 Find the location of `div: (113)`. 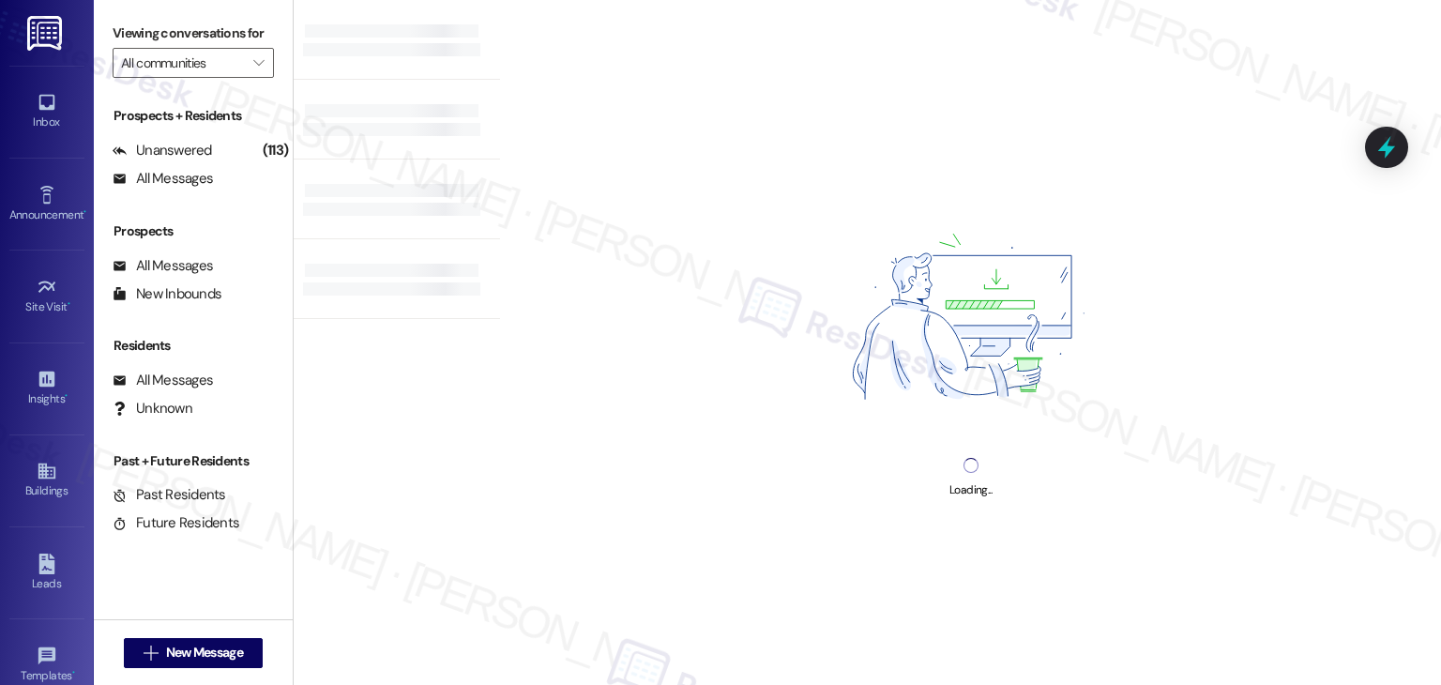

div: (113) is located at coordinates (275, 150).